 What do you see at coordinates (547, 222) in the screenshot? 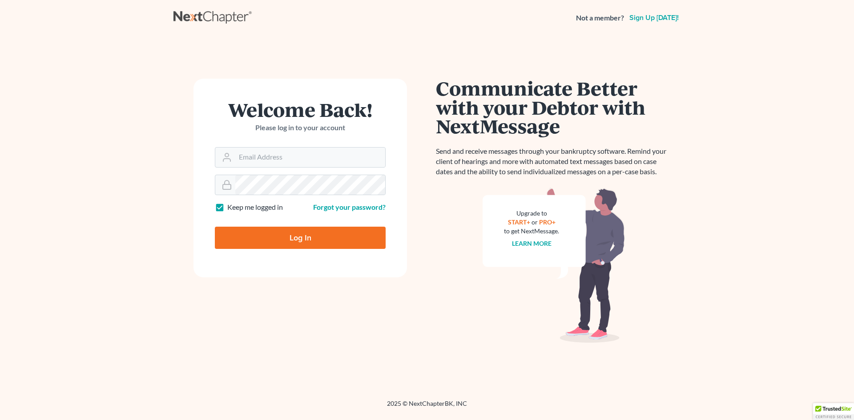
I see `a: PRO+` at bounding box center [547, 222].